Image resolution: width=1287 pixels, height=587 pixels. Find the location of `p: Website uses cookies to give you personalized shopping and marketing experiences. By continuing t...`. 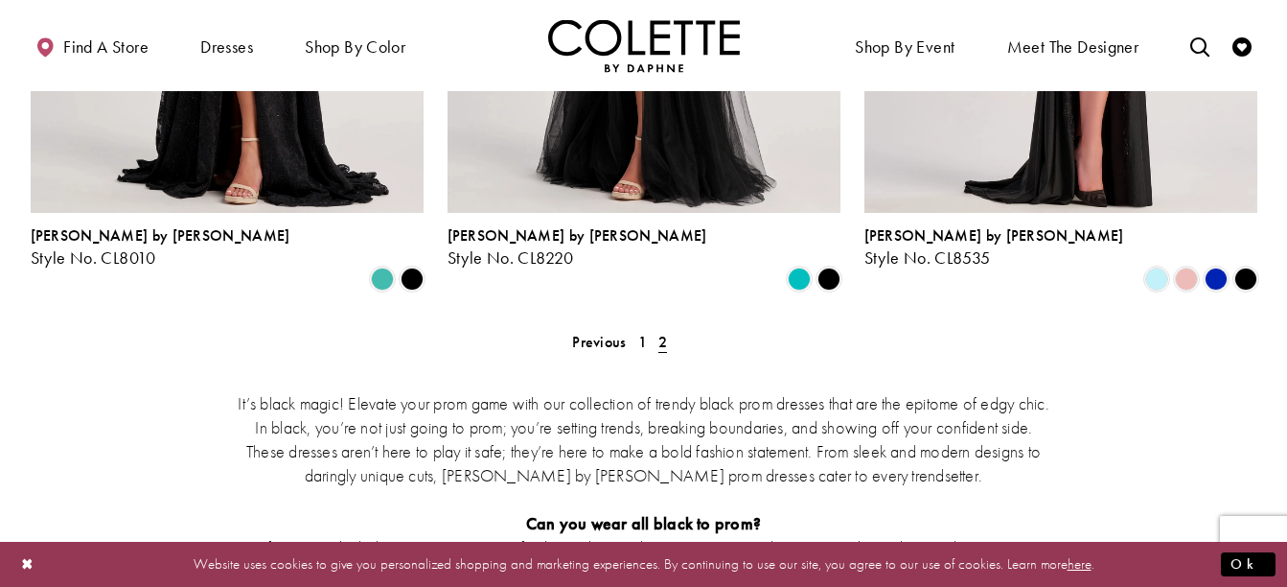

p: Website uses cookies to give you personalized shopping and marketing experiences. By continuing t... is located at coordinates (643, 564).